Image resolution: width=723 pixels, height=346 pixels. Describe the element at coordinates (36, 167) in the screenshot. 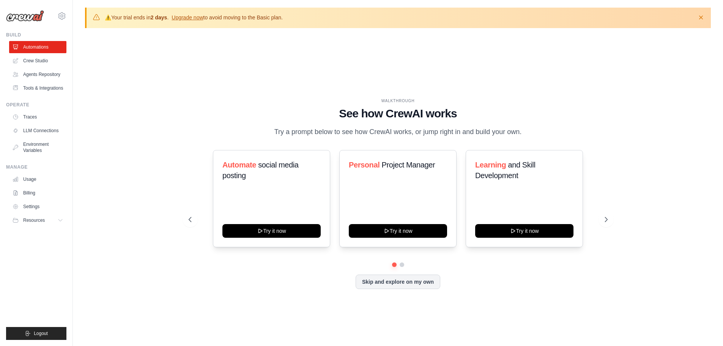

I see `div: Manage` at that location.